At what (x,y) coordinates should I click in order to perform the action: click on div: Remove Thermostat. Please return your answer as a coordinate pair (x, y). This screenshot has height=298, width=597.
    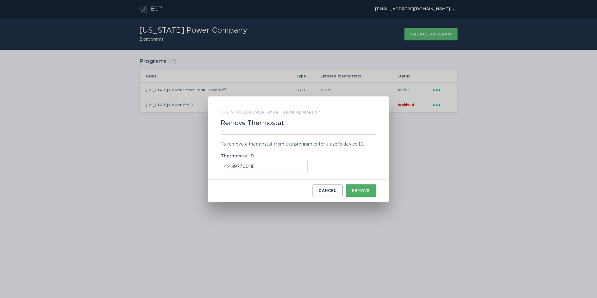
    Looking at the image, I should click on (299, 149).